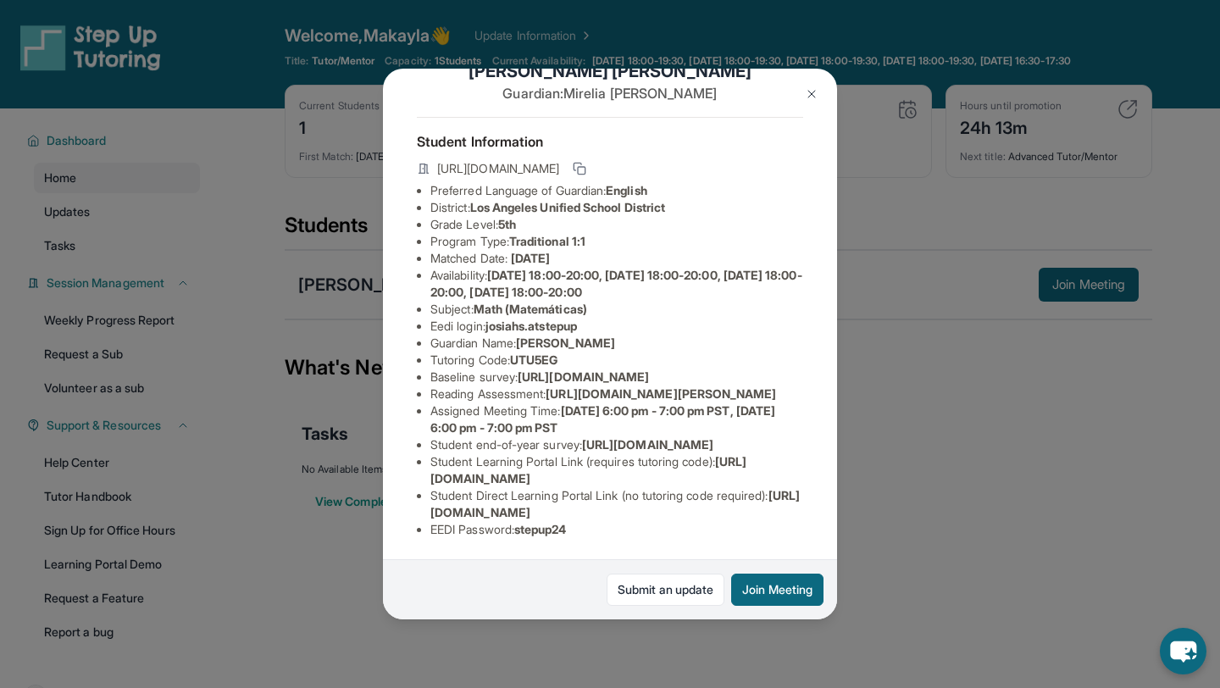  I want to click on li: Matched Date:, so click(617, 258).